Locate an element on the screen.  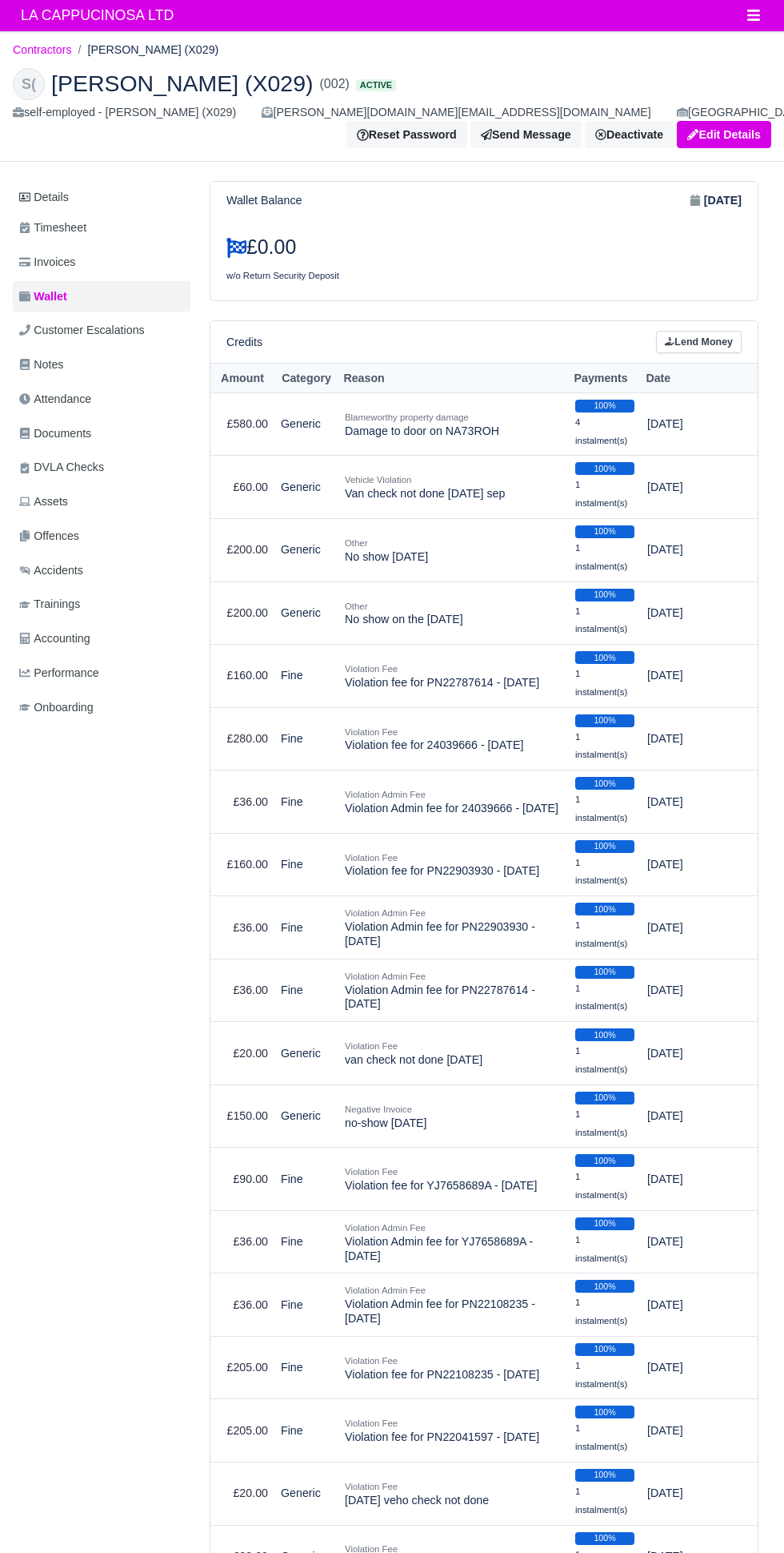
a: Lend Money is located at coordinates (698, 342).